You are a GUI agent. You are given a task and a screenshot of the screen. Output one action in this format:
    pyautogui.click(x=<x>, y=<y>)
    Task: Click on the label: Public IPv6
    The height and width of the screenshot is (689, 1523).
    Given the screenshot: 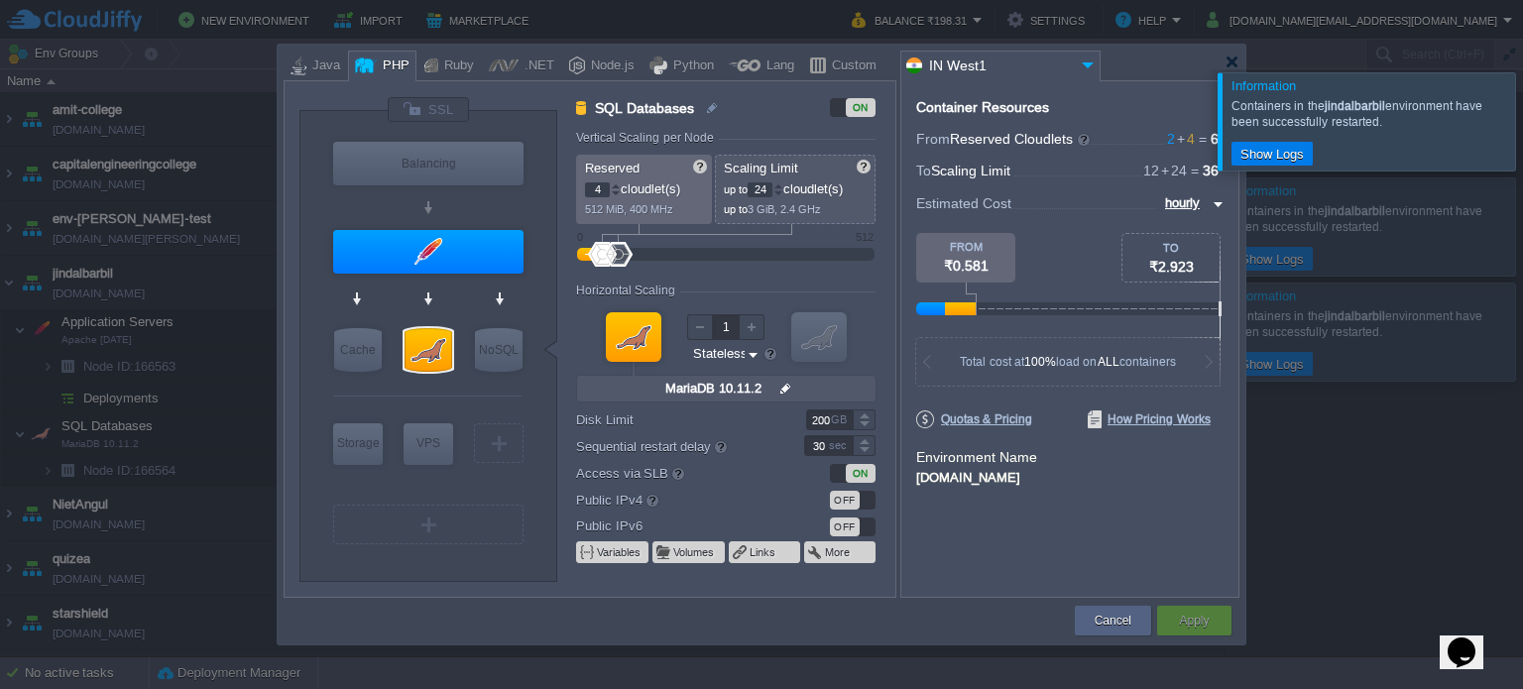 What is the action you would take?
    pyautogui.click(x=676, y=525)
    